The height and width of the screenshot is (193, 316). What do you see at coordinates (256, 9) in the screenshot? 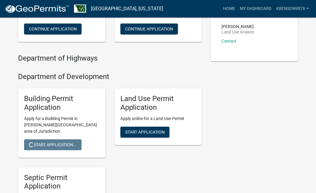
I see `a: My Dashboard` at bounding box center [256, 9].